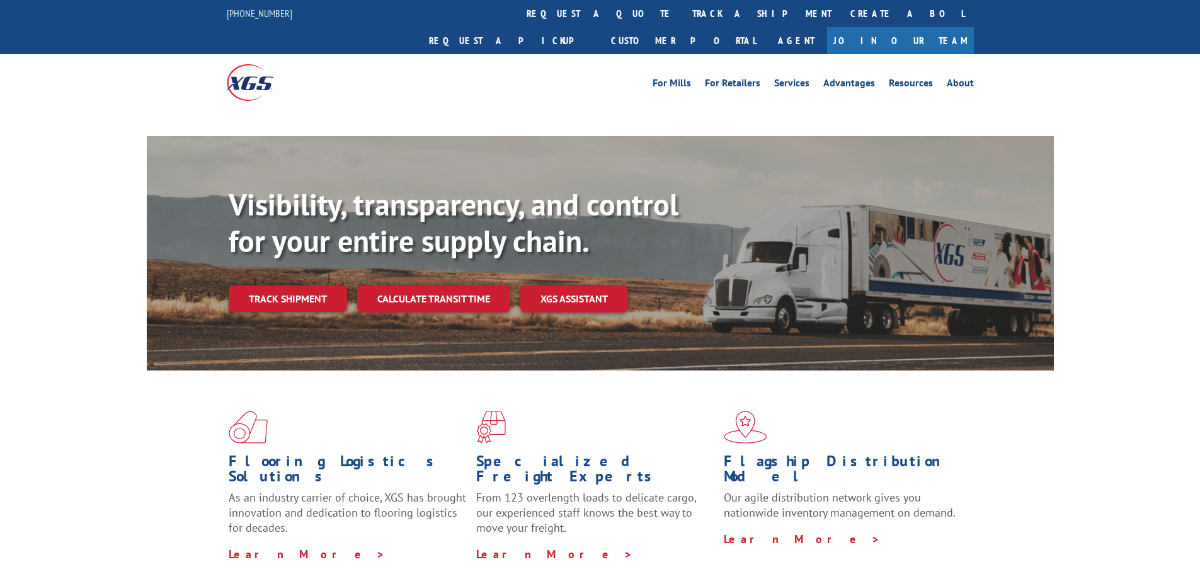 This screenshot has height=574, width=1200. What do you see at coordinates (797, 40) in the screenshot?
I see `a: Agent` at bounding box center [797, 40].